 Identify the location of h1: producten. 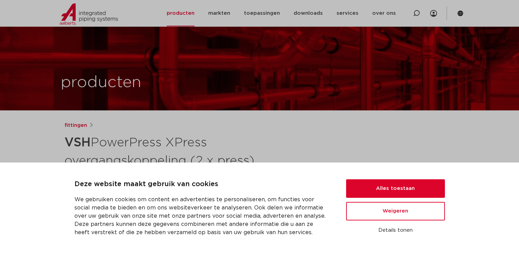
(101, 83).